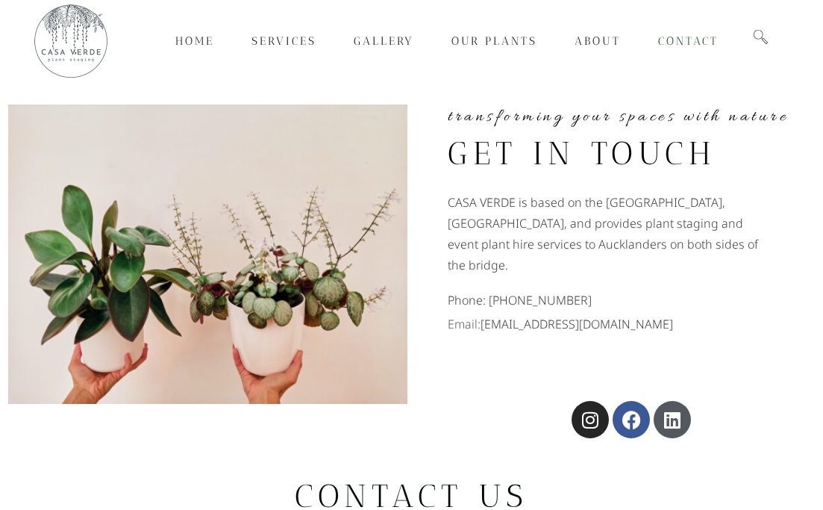 Image resolution: width=823 pixels, height=510 pixels. What do you see at coordinates (598, 41) in the screenshot?
I see `span: About` at bounding box center [598, 41].